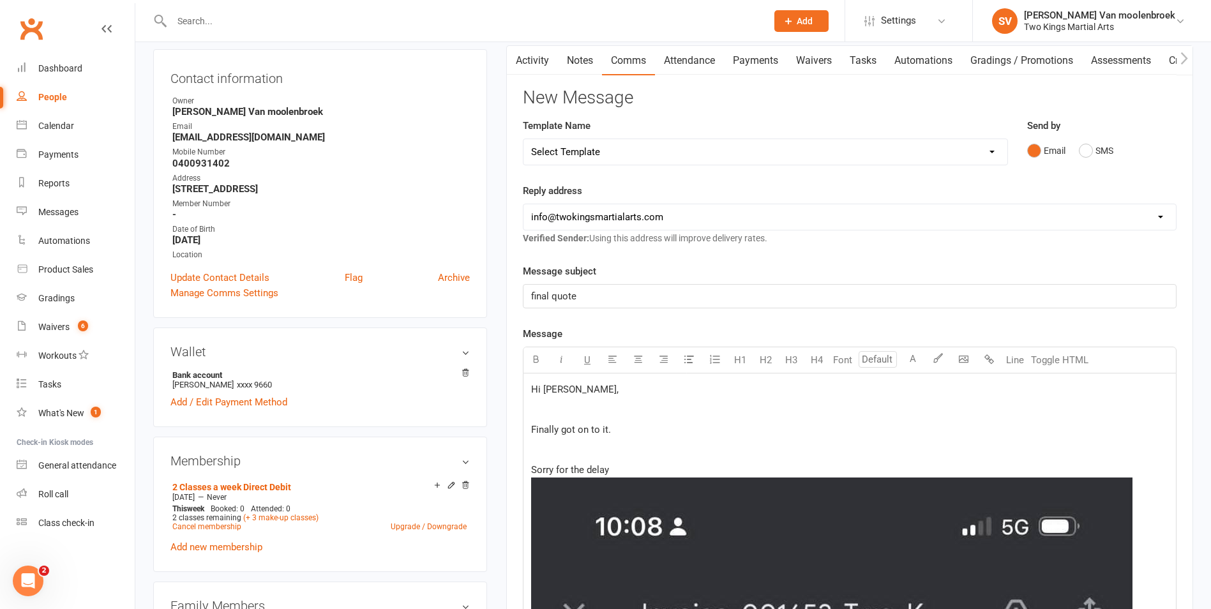  What do you see at coordinates (75, 494) in the screenshot?
I see `a: Roll call` at bounding box center [75, 494].